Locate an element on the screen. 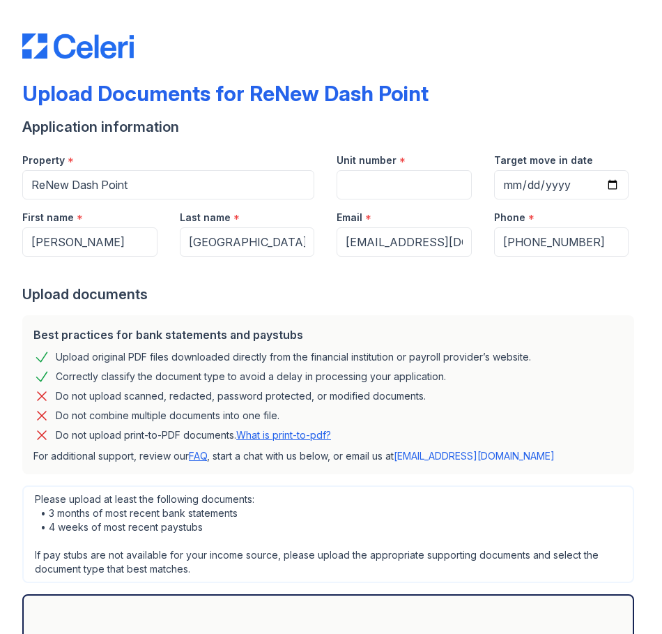 This screenshot has height=634, width=662. div: Correctly classify the document type to avoid a delay in processing your application. is located at coordinates (251, 376).